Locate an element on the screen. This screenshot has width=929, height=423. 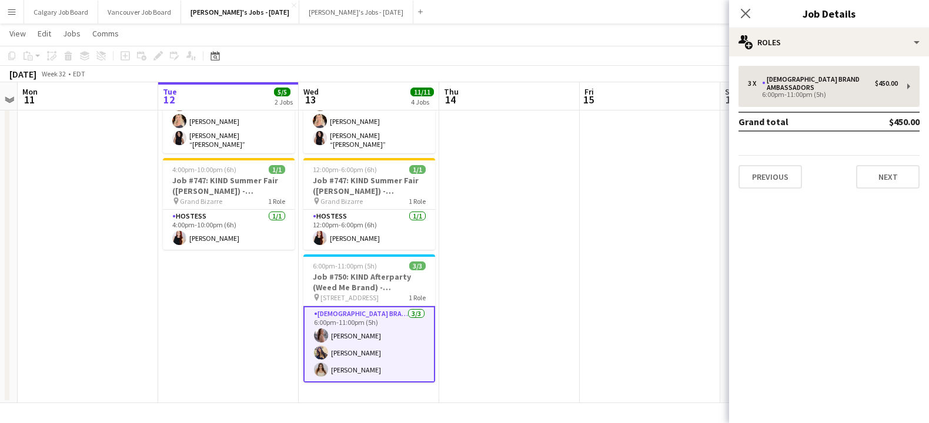
span: 12:00pm-6:00pm (6h) is located at coordinates (345, 169).